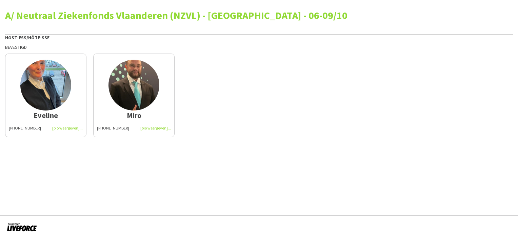  I want to click on div: Eveline, so click(46, 115).